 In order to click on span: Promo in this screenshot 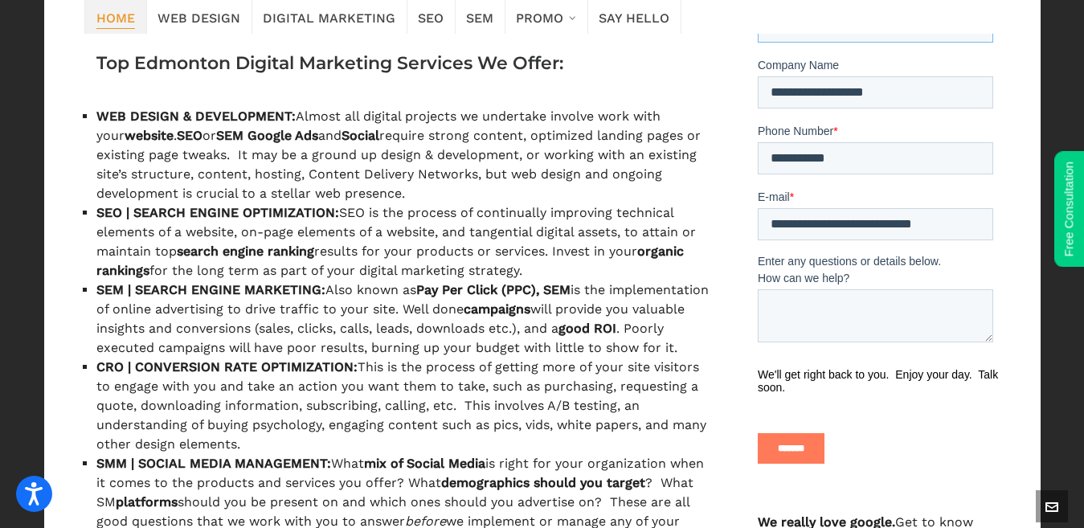, I will do `click(539, 17)`.